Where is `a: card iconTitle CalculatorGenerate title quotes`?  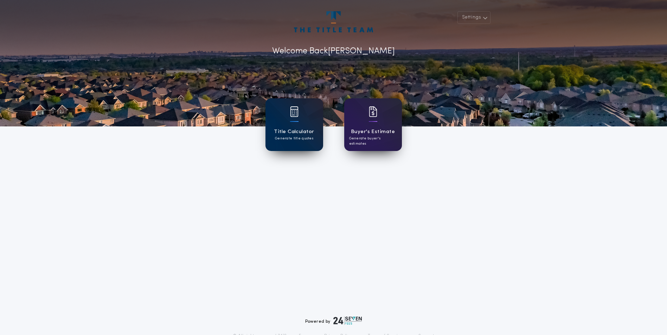 a: card iconTitle CalculatorGenerate title quotes is located at coordinates (294, 125).